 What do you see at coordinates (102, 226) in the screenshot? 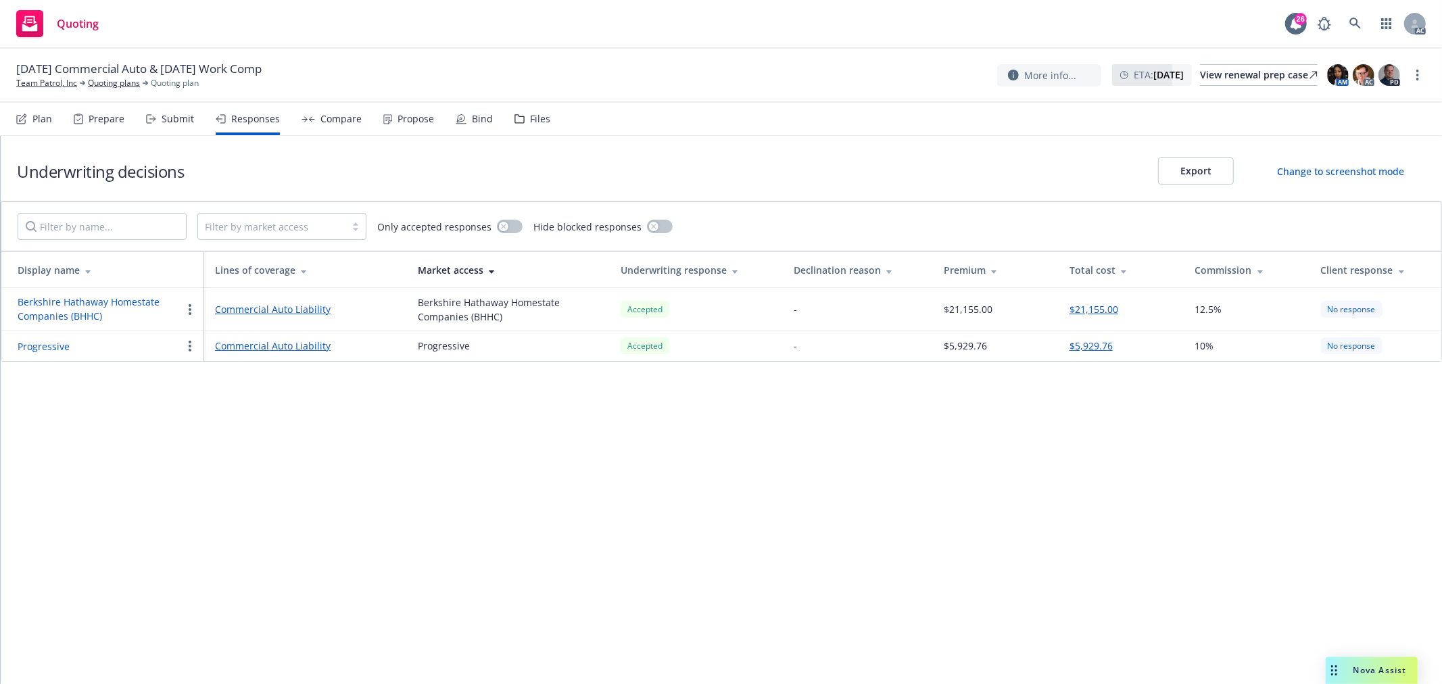
I see `input: Filter by name...` at bounding box center [102, 226].